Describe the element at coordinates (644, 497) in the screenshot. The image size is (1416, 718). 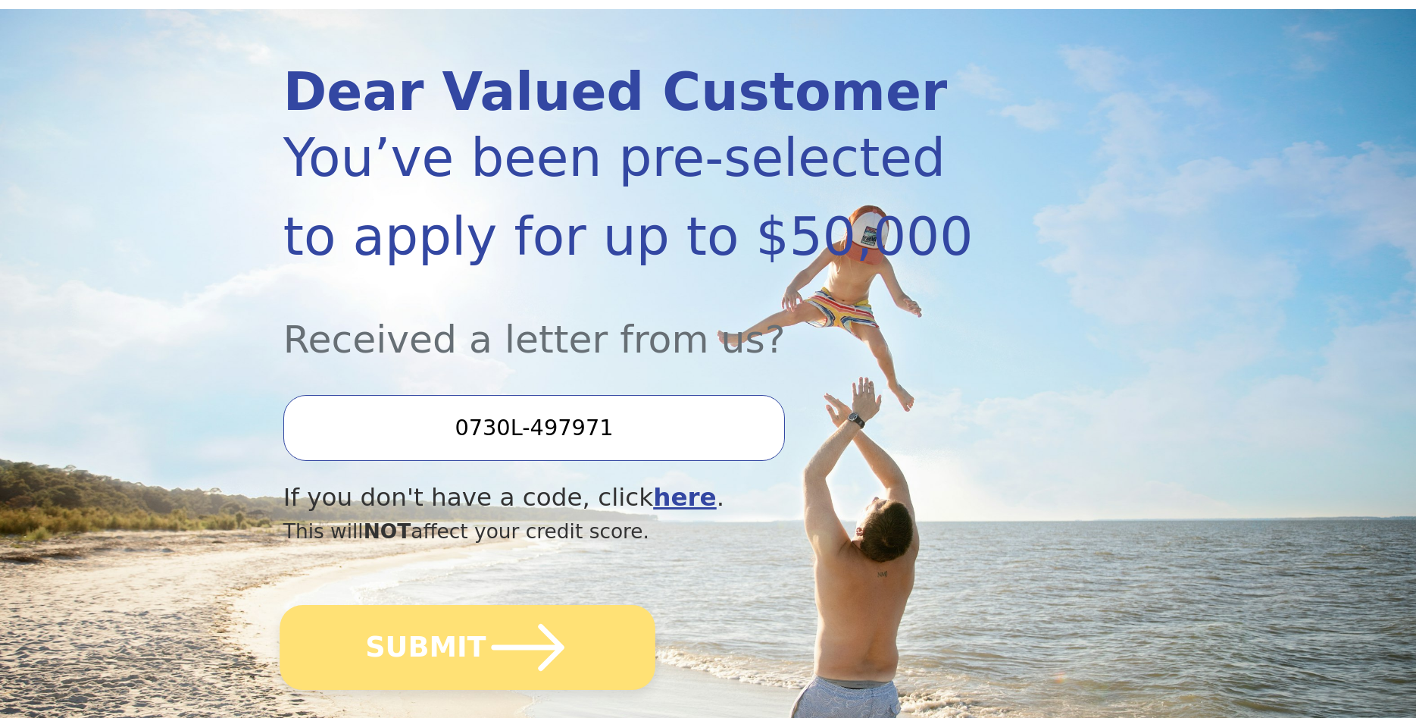
I see `div: If you don't have a code, click .` at that location.